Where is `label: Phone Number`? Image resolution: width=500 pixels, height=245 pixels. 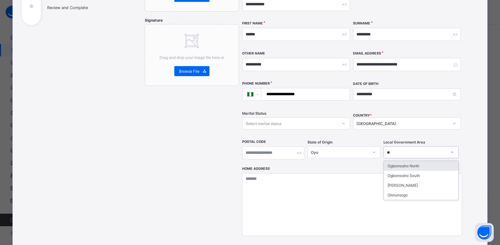
label: Phone Number is located at coordinates (256, 83).